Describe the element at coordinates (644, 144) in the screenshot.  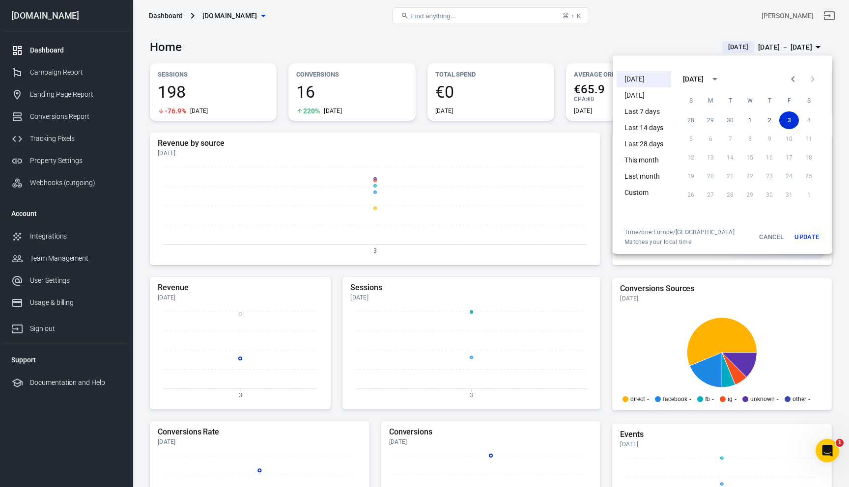
I see `li: Last 28 days` at that location.